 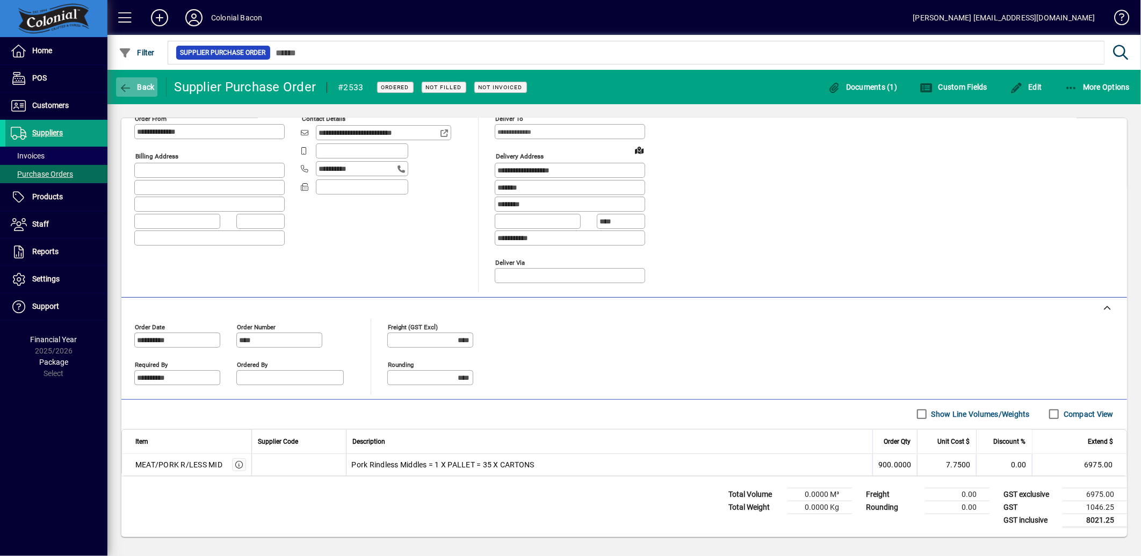 I want to click on mat-label: Order from, so click(x=150, y=119).